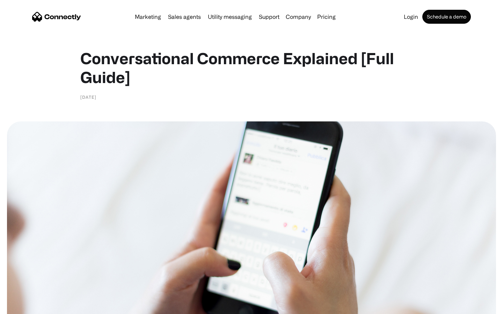 The width and height of the screenshot is (503, 314). Describe the element at coordinates (446, 17) in the screenshot. I see `a: Schedule a demo` at that location.